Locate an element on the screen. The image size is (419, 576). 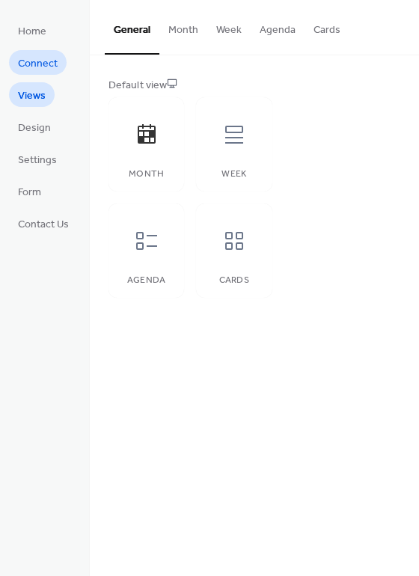
span: Contact Us is located at coordinates (43, 225).